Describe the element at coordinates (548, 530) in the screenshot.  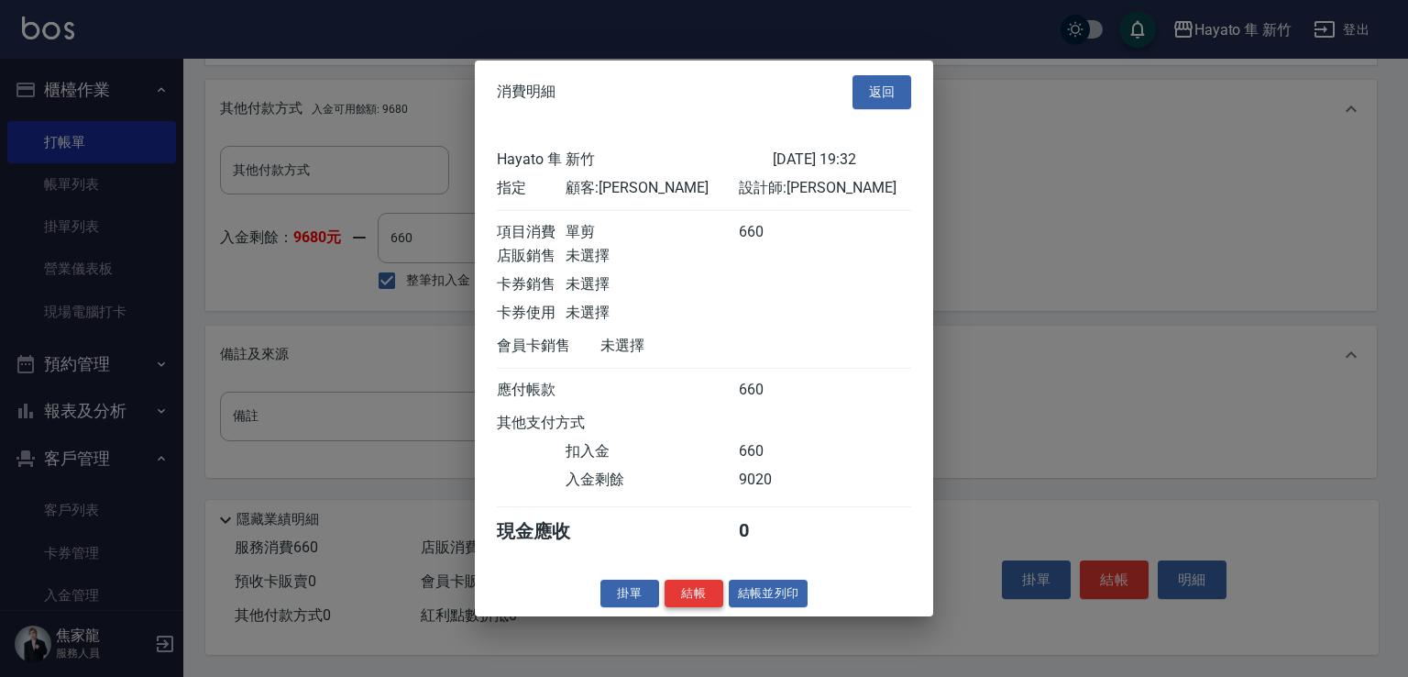
I see `div: 現金應收` at that location.